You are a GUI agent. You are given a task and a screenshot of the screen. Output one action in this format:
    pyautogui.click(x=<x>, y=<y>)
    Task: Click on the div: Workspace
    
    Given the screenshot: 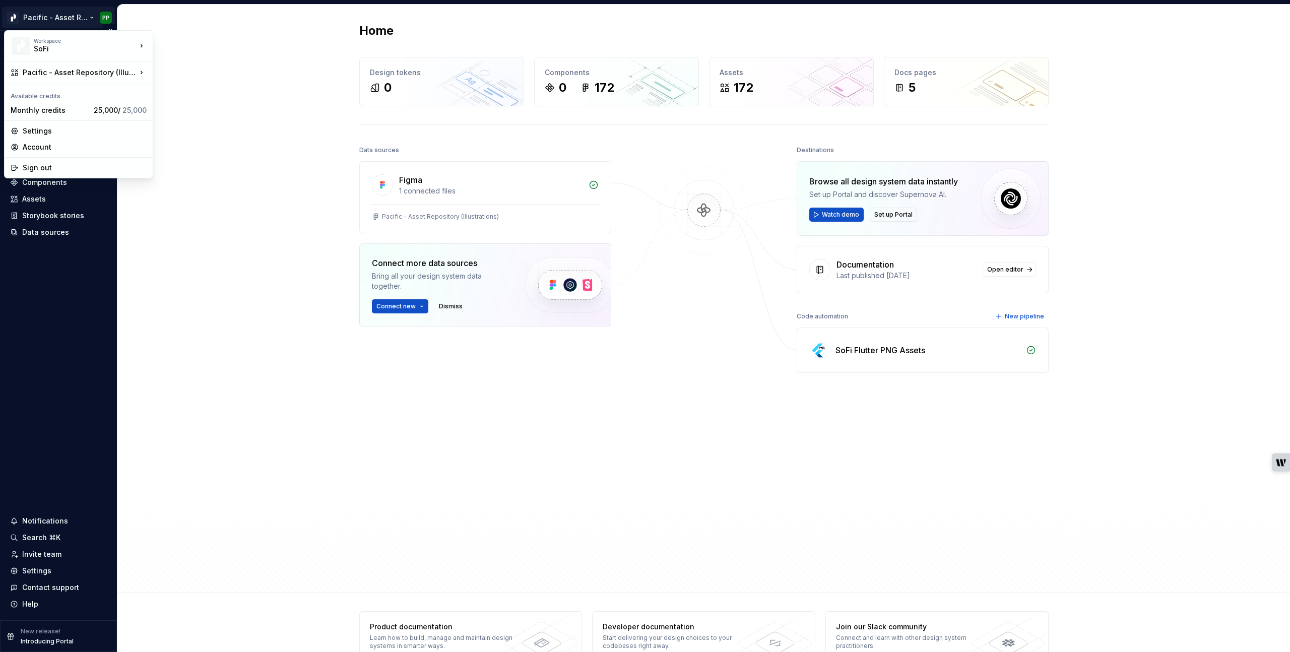 What is the action you would take?
    pyautogui.click(x=85, y=41)
    